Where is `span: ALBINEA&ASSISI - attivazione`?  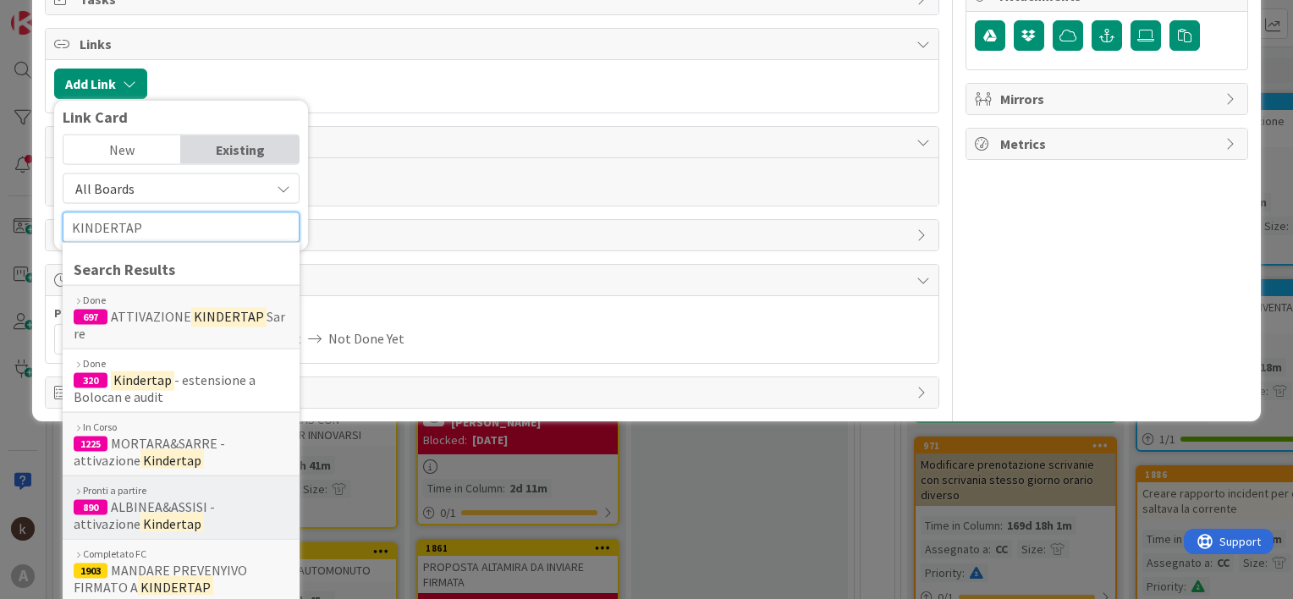
span: ALBINEA&ASSISI - attivazione is located at coordinates (144, 515).